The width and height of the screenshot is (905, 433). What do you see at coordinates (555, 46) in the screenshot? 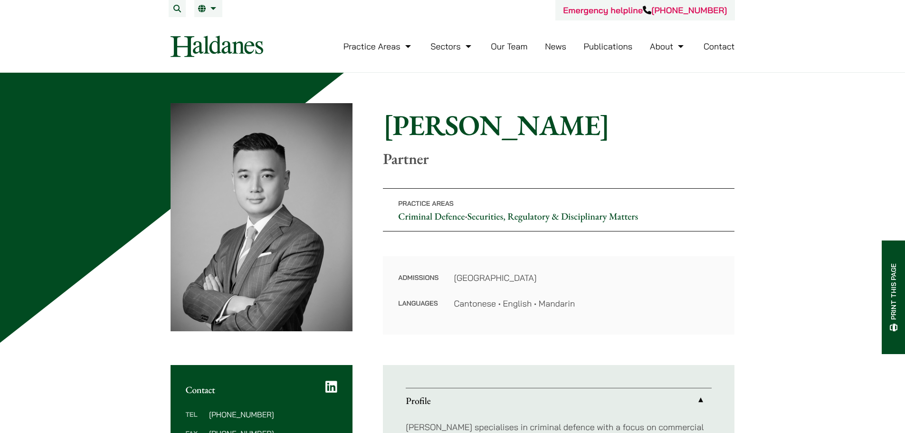
I see `a: News` at bounding box center [555, 46].